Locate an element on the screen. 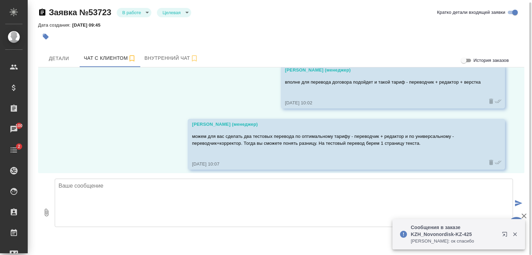 Image resolution: width=532 pixels, height=255 pixels. span: Внутренний чат is located at coordinates (171, 58).